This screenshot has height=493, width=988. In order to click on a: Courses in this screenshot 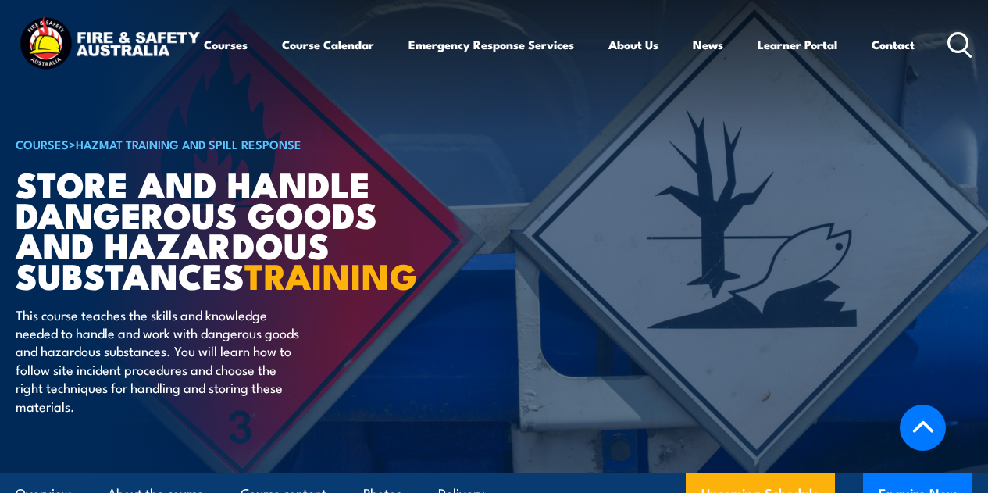, I will do `click(226, 45)`.